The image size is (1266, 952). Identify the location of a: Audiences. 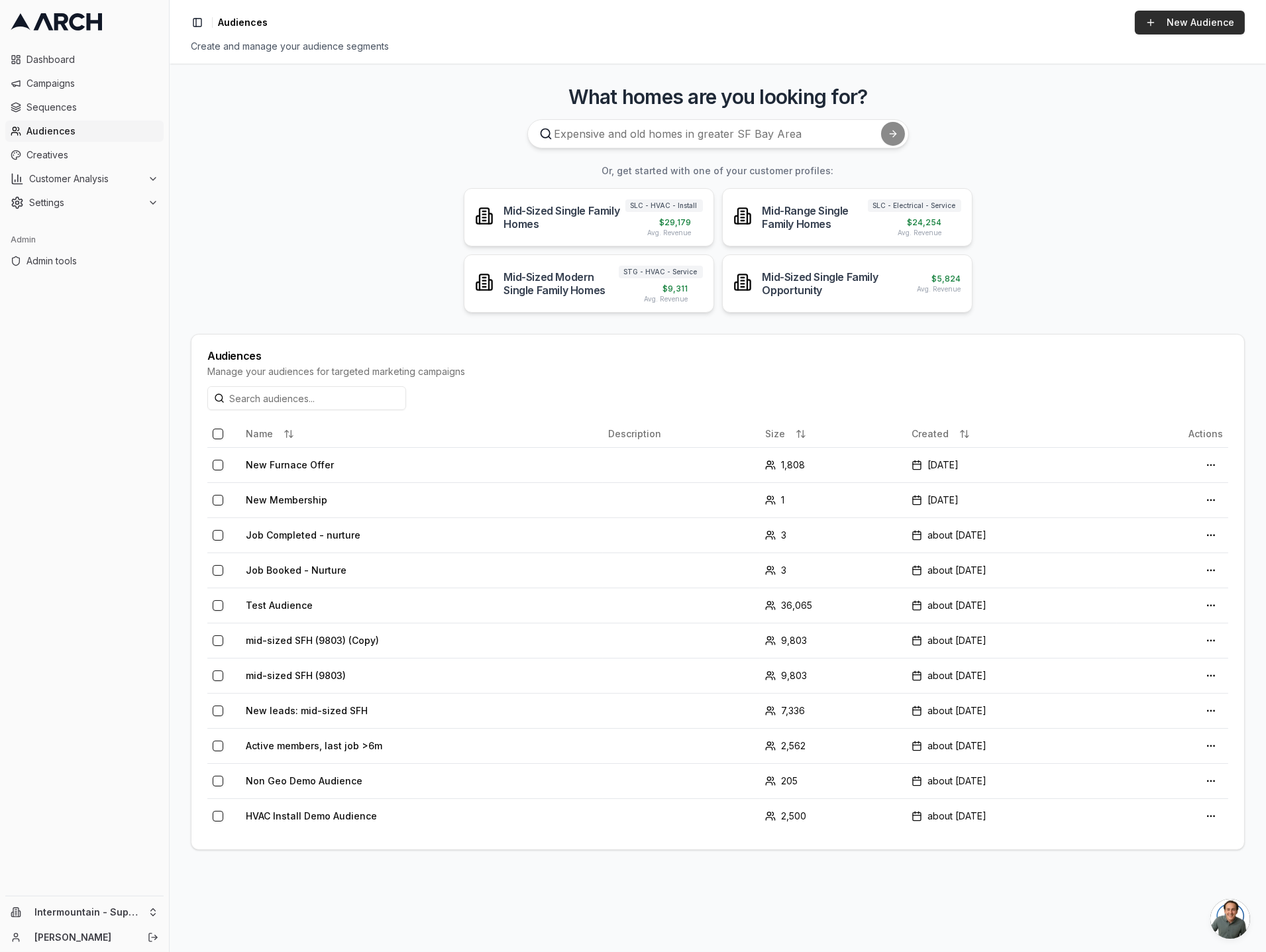
(84, 131).